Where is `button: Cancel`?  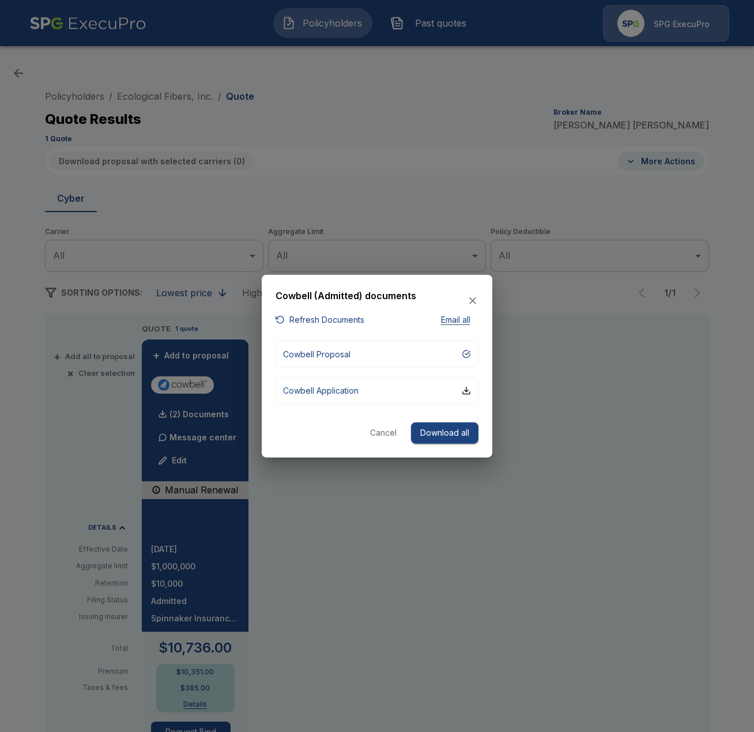 button: Cancel is located at coordinates (383, 433).